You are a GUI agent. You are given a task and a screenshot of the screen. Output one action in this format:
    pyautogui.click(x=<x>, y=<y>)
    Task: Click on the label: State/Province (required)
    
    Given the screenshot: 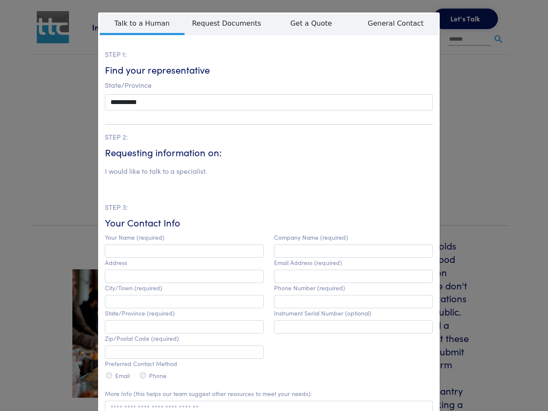 What is the action you would take?
    pyautogui.click(x=140, y=313)
    